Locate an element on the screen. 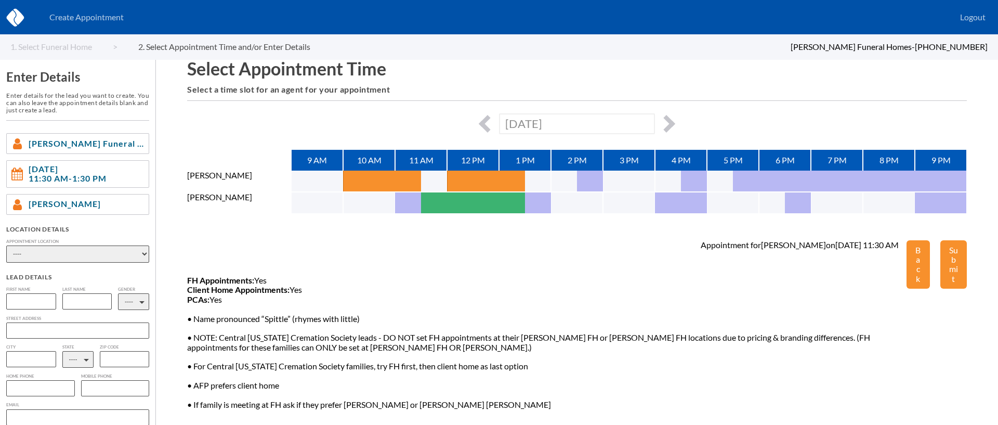 The image size is (998, 425). h1: Select Appointment Time is located at coordinates (577, 68).